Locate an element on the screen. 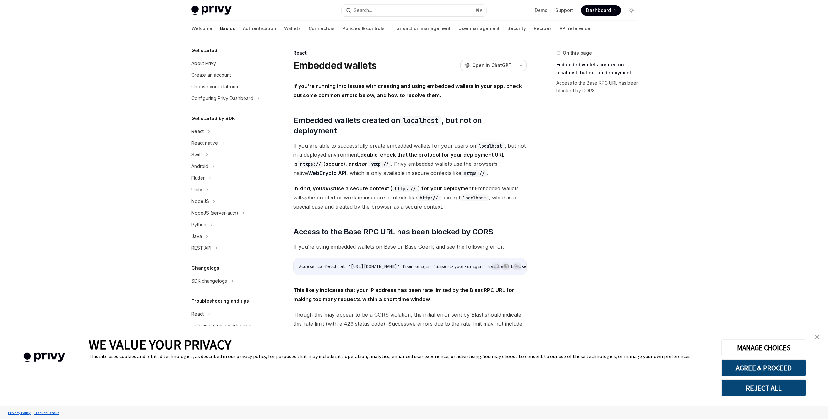  a: Welcome is located at coordinates (202, 28).